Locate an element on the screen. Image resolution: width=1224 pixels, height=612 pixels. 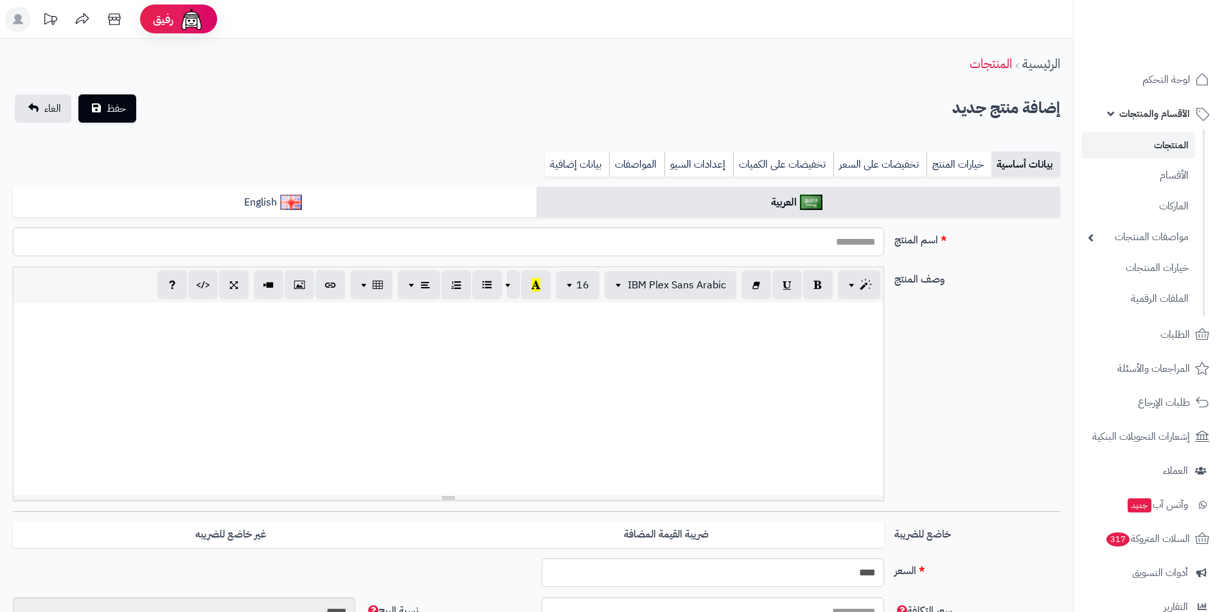
a: مواصفات المنتجات is located at coordinates (1138, 237).